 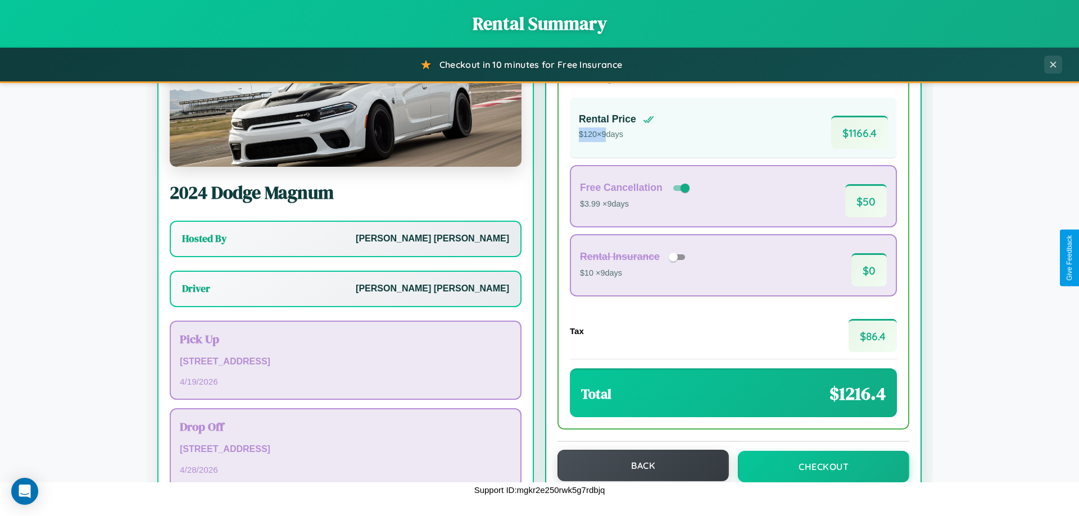 I want to click on h4: Free Cancellation, so click(x=621, y=188).